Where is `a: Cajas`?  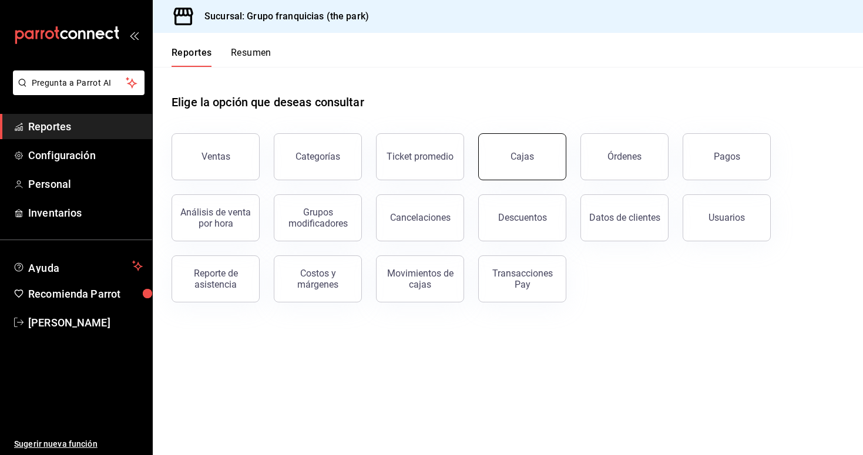 a: Cajas is located at coordinates (522, 157).